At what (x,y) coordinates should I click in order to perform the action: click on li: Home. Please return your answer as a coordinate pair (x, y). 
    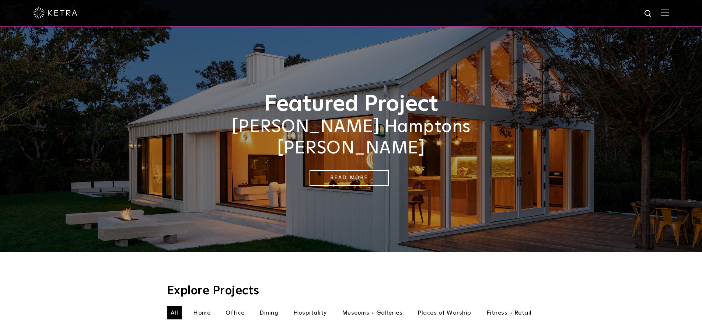
    Looking at the image, I should click on (202, 313).